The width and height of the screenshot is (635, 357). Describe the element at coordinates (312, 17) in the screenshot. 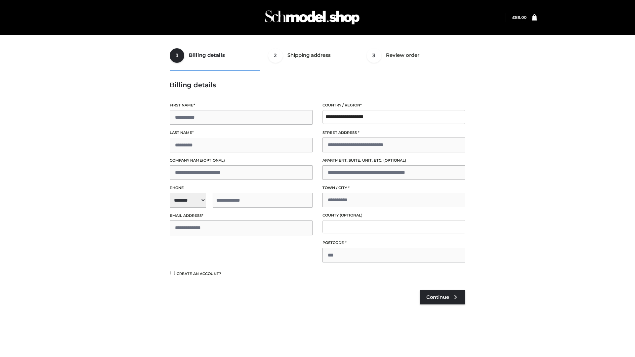

I see `img: Schmodel Admin 964` at that location.